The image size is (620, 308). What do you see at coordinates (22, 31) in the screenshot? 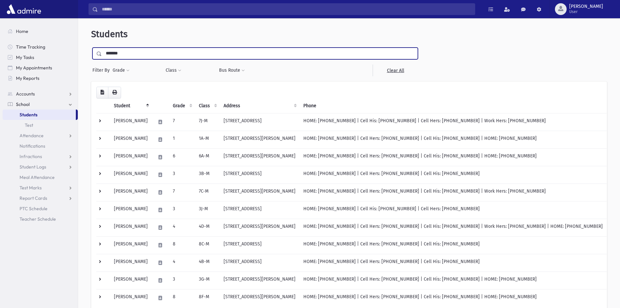
I see `span: Home` at bounding box center [22, 31].